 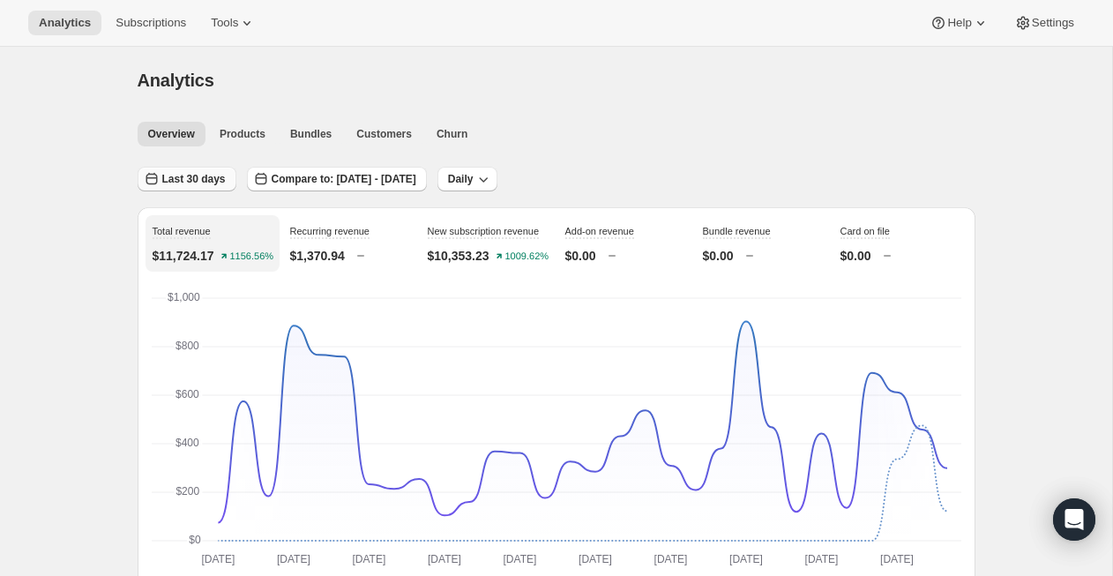 What do you see at coordinates (1075, 520) in the screenshot?
I see `div: Open Intercom Messenger` at bounding box center [1075, 520].